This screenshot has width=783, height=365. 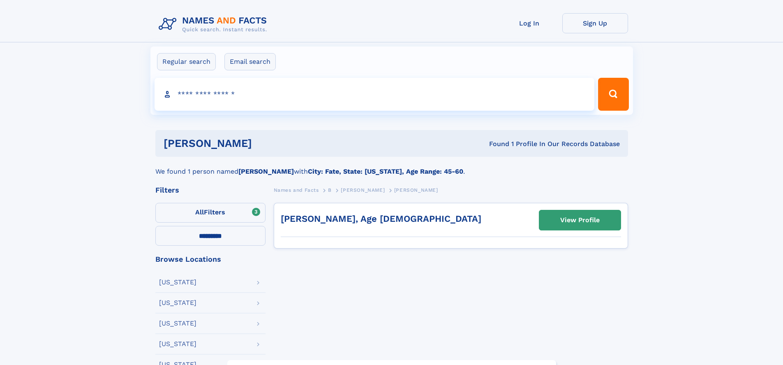 What do you see at coordinates (495, 144) in the screenshot?
I see `div: Found 1 Profile In Our Records Database` at bounding box center [495, 144].